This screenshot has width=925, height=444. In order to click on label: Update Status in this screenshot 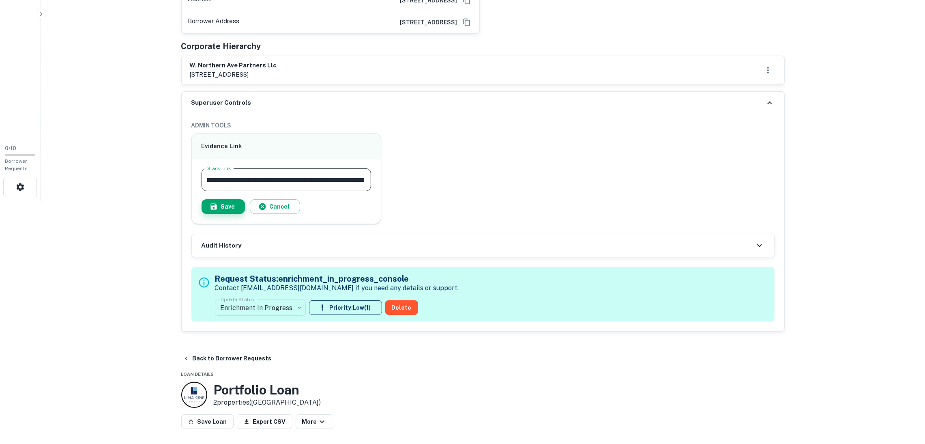, I will do `click(237, 299)`.